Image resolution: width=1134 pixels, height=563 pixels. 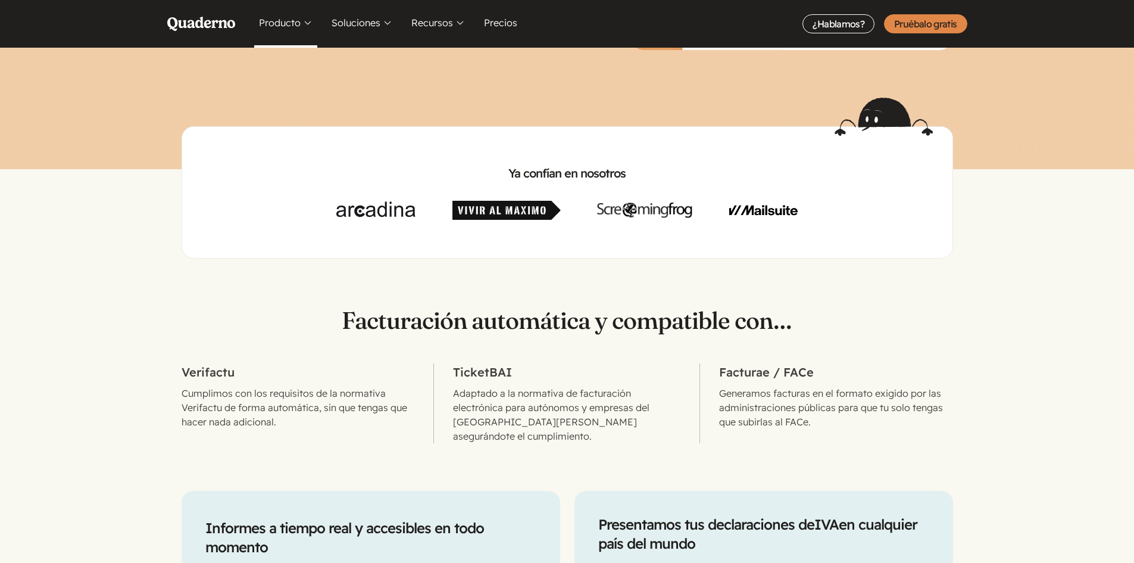 I want to click on a: Pruébalo gratis, so click(x=925, y=24).